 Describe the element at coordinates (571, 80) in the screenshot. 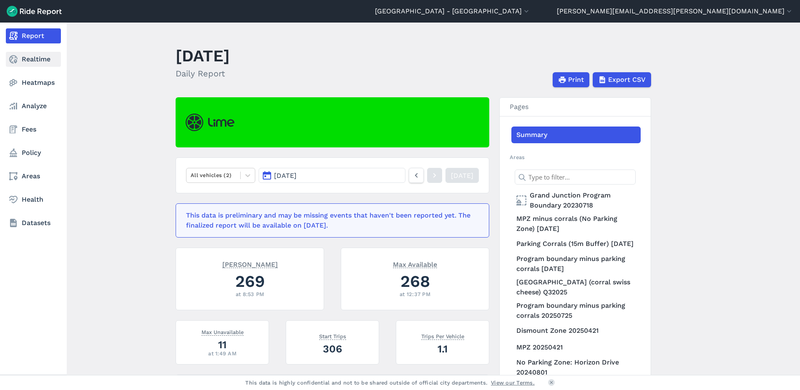

I see `button: Print` at that location.